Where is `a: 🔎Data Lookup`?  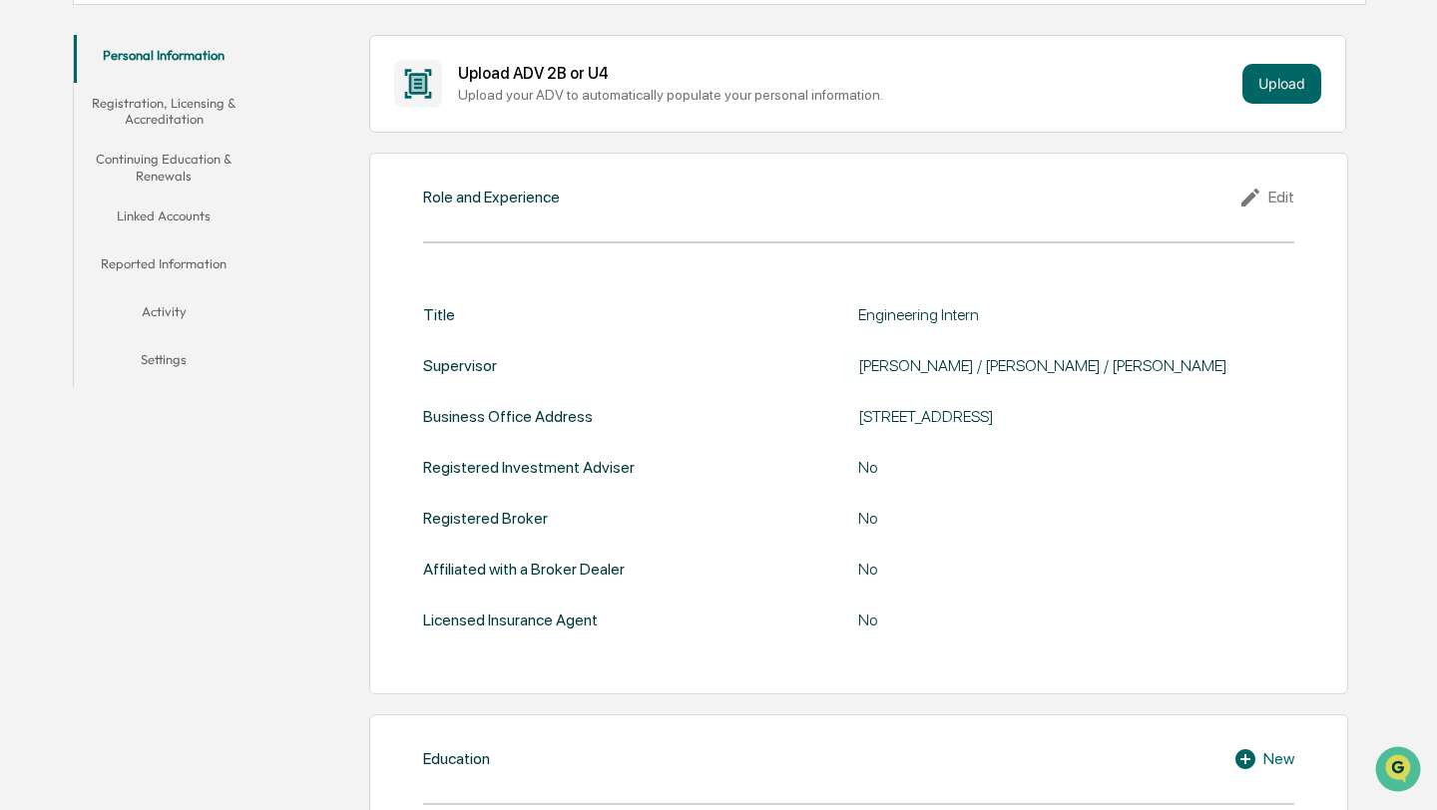 a: 🔎Data Lookup is located at coordinates (73, 299).